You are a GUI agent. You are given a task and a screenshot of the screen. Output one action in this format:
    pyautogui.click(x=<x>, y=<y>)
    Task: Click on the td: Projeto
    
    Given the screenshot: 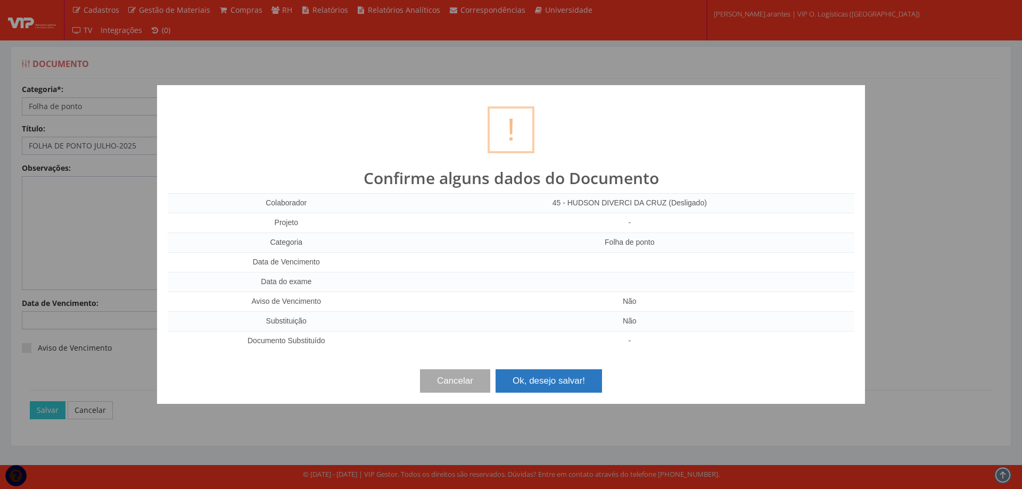 What is the action you would take?
    pyautogui.click(x=286, y=223)
    